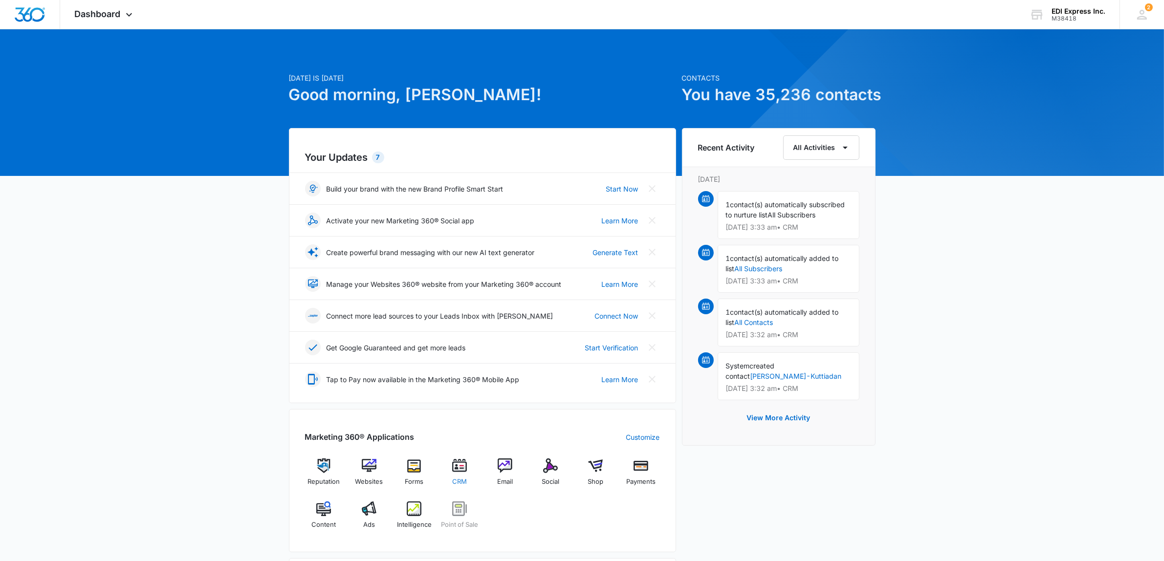  What do you see at coordinates (324, 519) in the screenshot?
I see `a: Content` at bounding box center [324, 519].